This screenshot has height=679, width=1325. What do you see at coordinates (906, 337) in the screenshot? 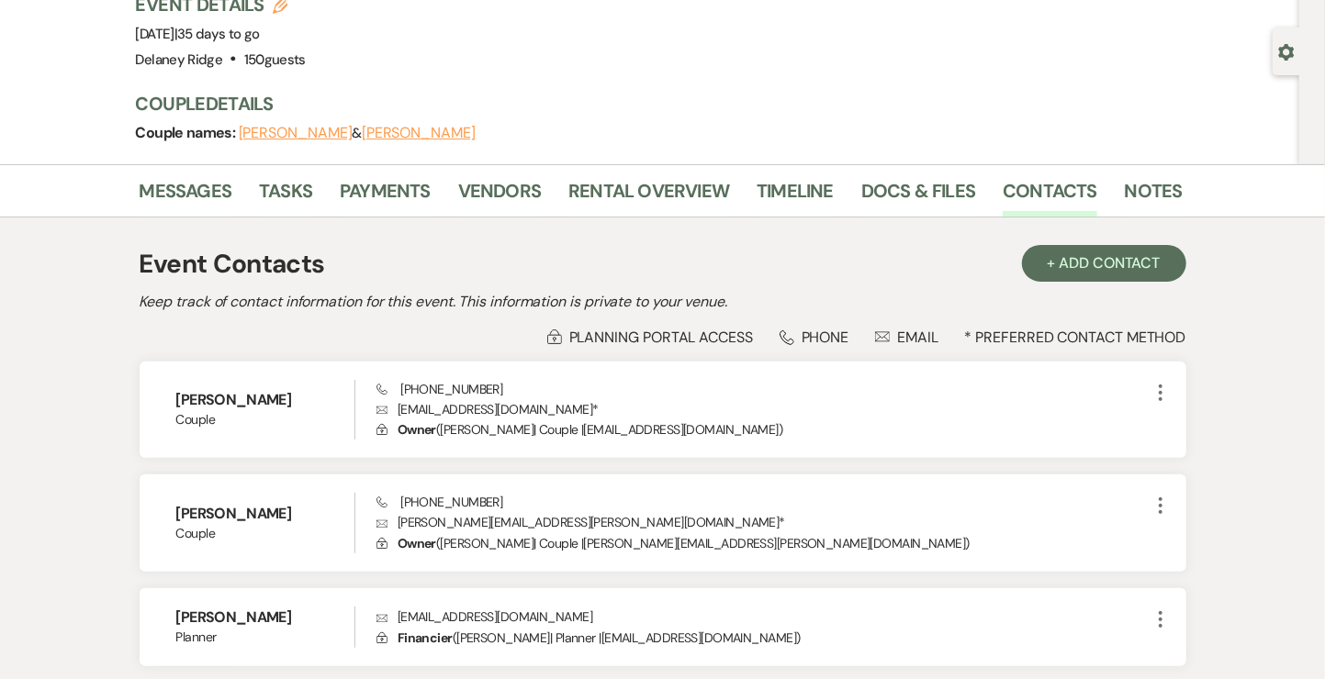
I see `div: Email` at bounding box center [906, 337].